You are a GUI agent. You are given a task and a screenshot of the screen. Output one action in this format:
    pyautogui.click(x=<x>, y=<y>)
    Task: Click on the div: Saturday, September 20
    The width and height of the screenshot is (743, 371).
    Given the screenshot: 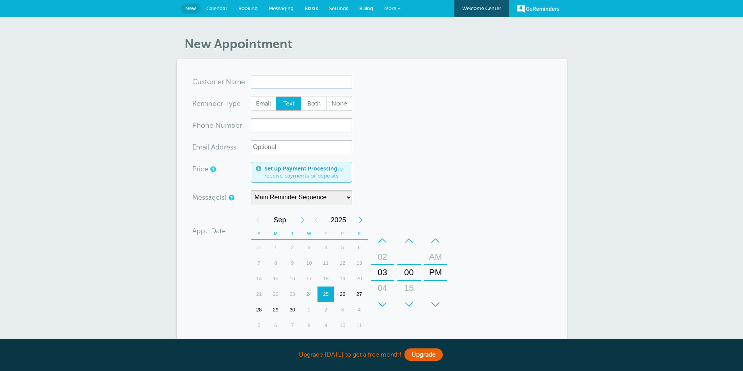 What is the action you would take?
    pyautogui.click(x=359, y=279)
    